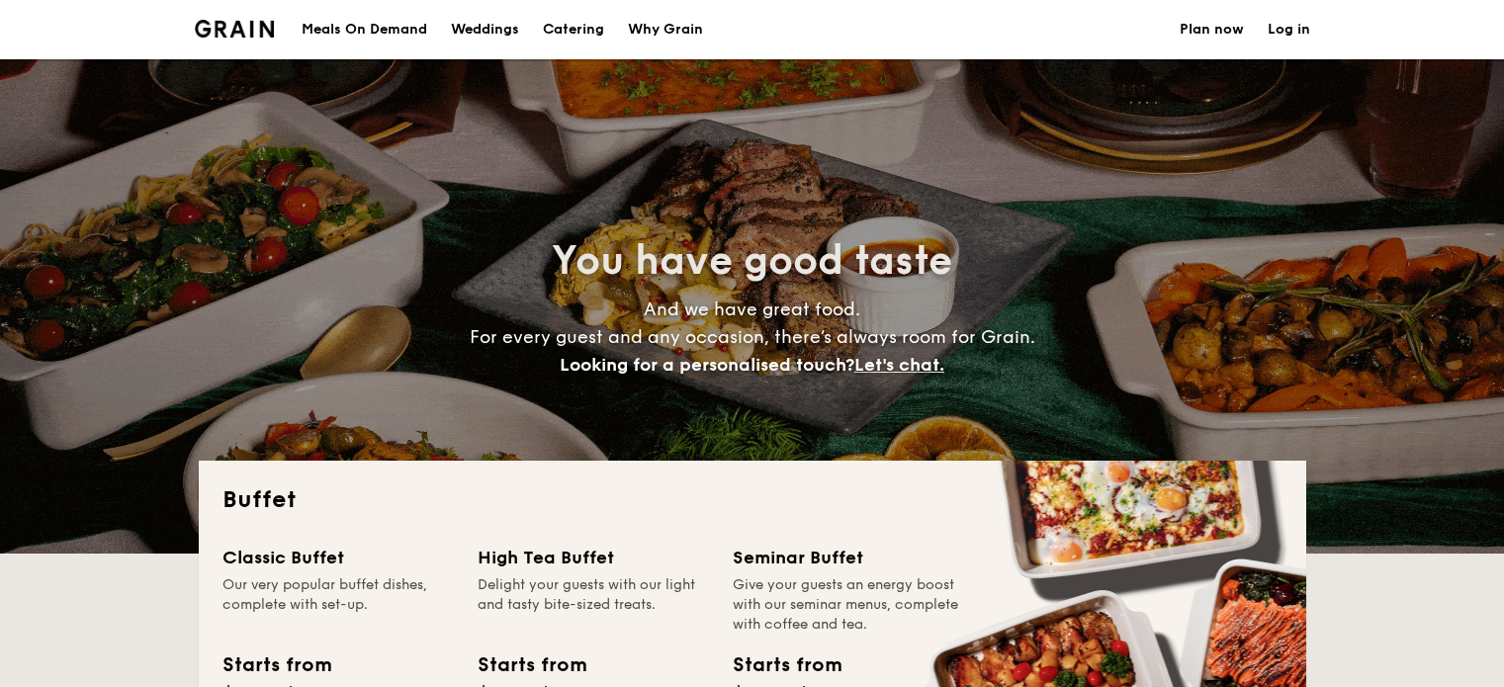 The height and width of the screenshot is (687, 1504). I want to click on div: High Tea Buffet, so click(593, 558).